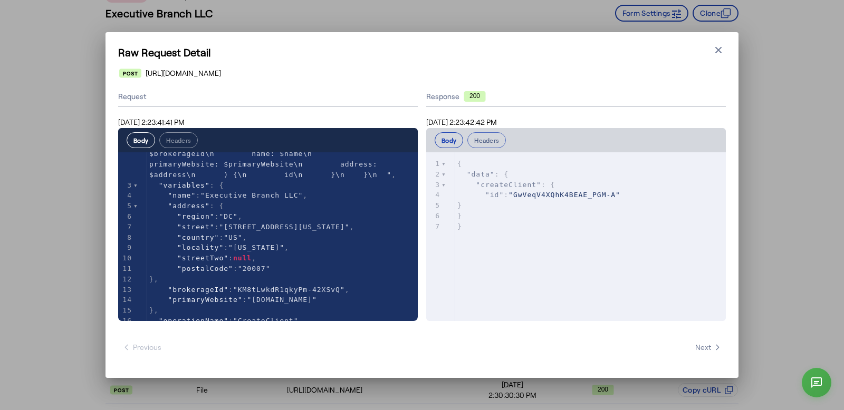 This screenshot has width=844, height=410. What do you see at coordinates (289, 290) in the screenshot?
I see `span: "KM8tLwkdR1qkyPm-42XSvQ"` at bounding box center [289, 290].